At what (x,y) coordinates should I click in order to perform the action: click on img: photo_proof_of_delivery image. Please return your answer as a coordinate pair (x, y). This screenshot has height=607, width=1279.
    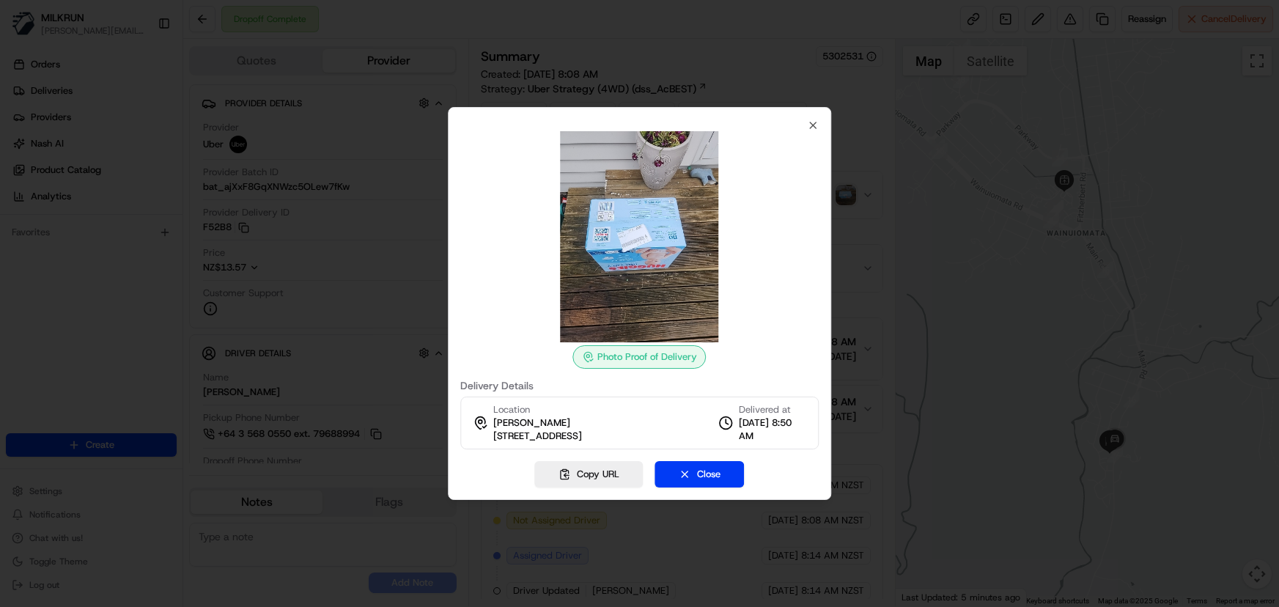
    Looking at the image, I should click on (640, 237).